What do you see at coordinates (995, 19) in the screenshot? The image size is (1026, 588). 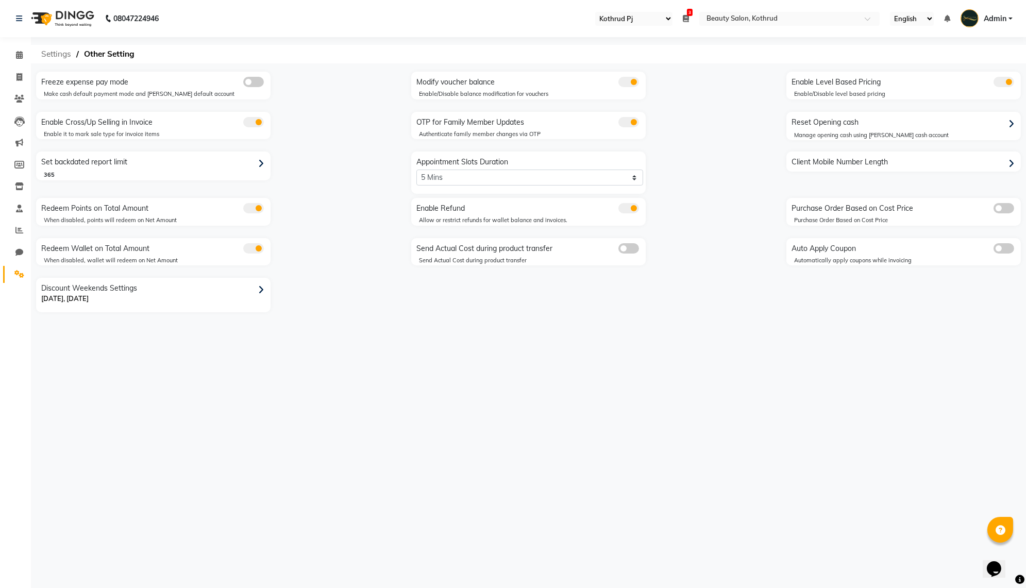 I see `span: Admin` at bounding box center [995, 19].